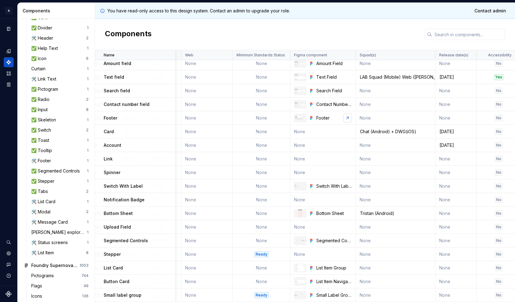 The width and height of the screenshot is (515, 302). Describe the element at coordinates (43, 151) in the screenshot. I see `div: ✅ Tooltip` at that location.